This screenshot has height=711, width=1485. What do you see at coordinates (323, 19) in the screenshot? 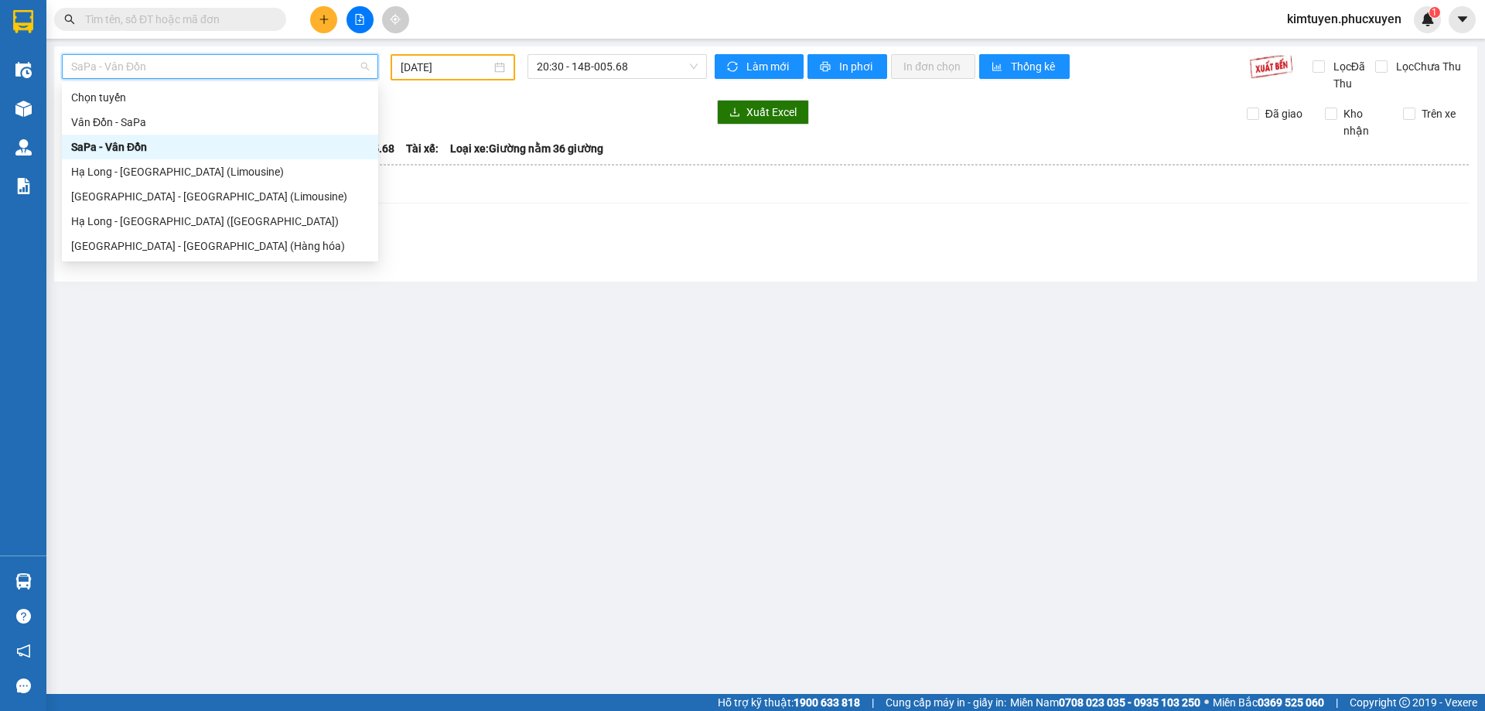
I see `button: plus` at bounding box center [323, 19].